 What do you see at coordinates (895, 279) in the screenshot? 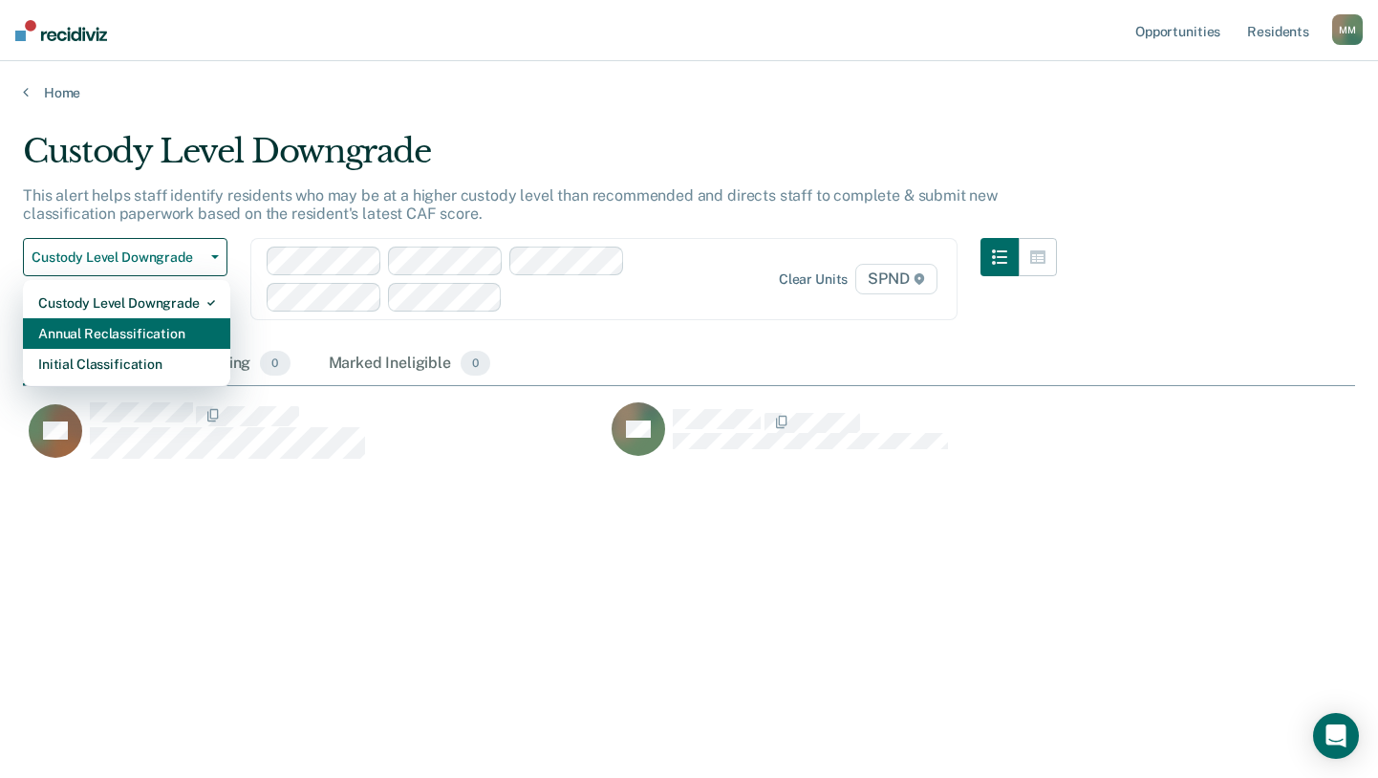
I see `span: SPND` at bounding box center [895, 279].